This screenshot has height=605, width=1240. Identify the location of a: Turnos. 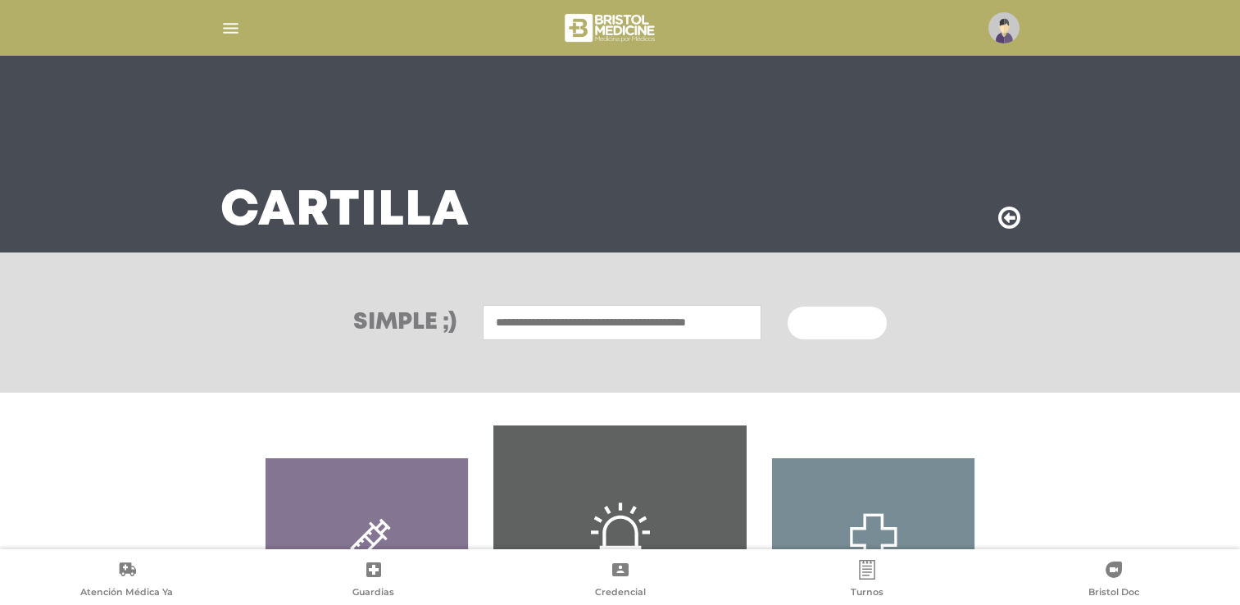
(866, 580).